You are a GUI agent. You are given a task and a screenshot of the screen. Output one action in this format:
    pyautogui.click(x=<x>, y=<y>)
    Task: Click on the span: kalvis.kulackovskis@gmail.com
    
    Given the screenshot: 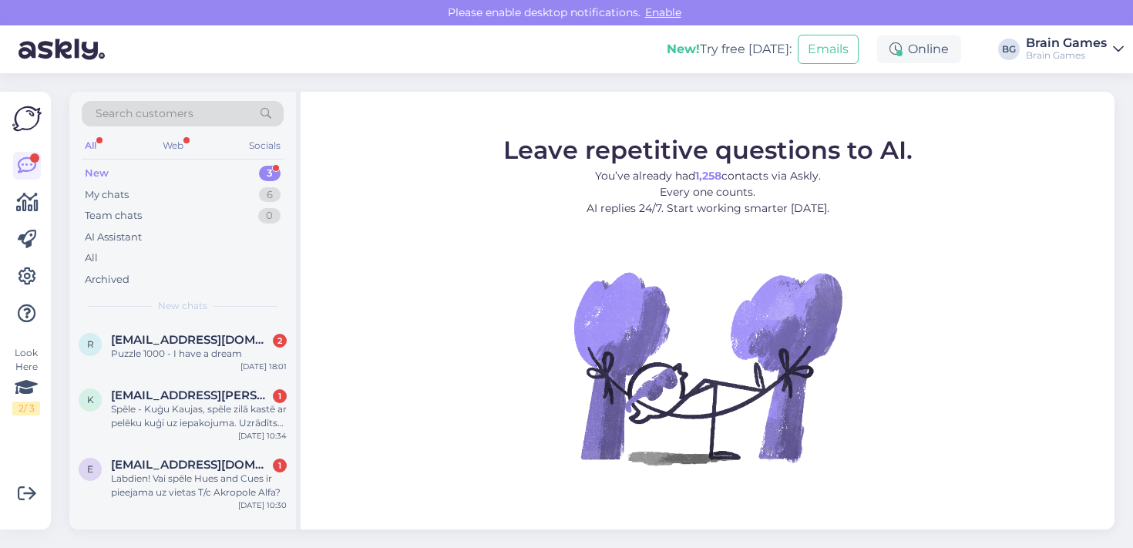 What is the action you would take?
    pyautogui.click(x=191, y=396)
    